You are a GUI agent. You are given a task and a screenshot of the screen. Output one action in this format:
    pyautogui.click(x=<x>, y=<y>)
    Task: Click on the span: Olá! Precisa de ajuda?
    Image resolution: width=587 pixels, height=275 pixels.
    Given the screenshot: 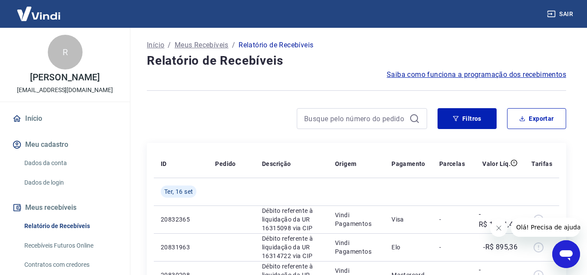 What is the action you would take?
    pyautogui.click(x=39, y=10)
    